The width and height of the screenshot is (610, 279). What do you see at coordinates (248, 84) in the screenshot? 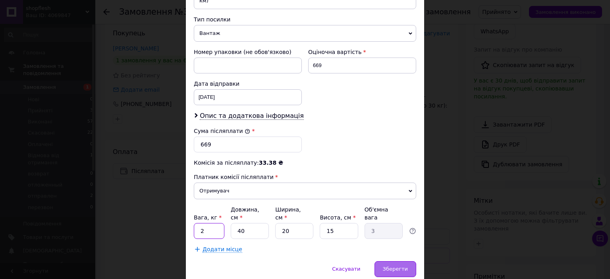
I see `div: Дата відправки` at bounding box center [248, 84].